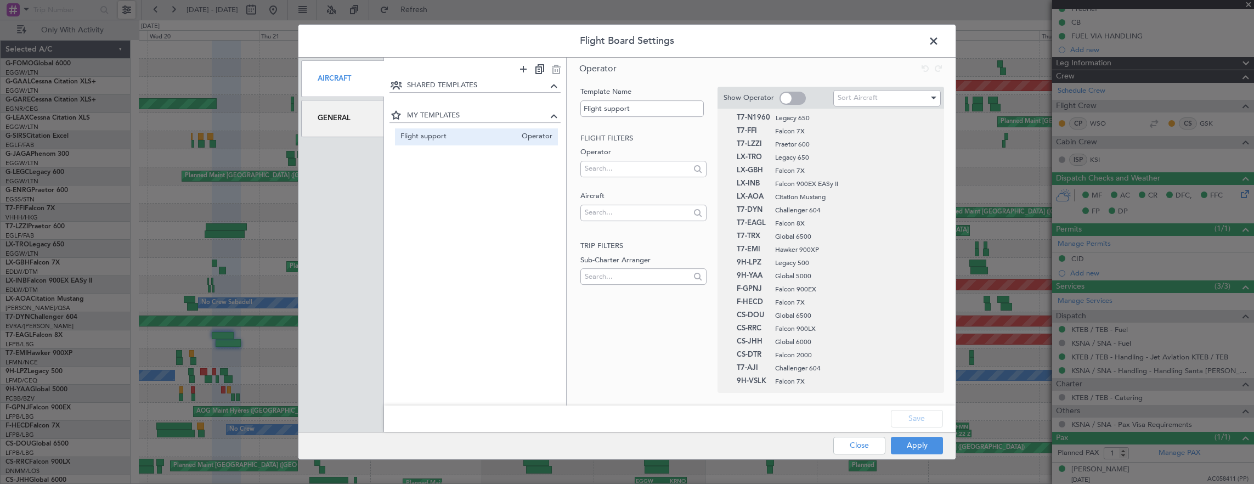 The height and width of the screenshot is (484, 1254). I want to click on span: LX-AOA, so click(753, 197).